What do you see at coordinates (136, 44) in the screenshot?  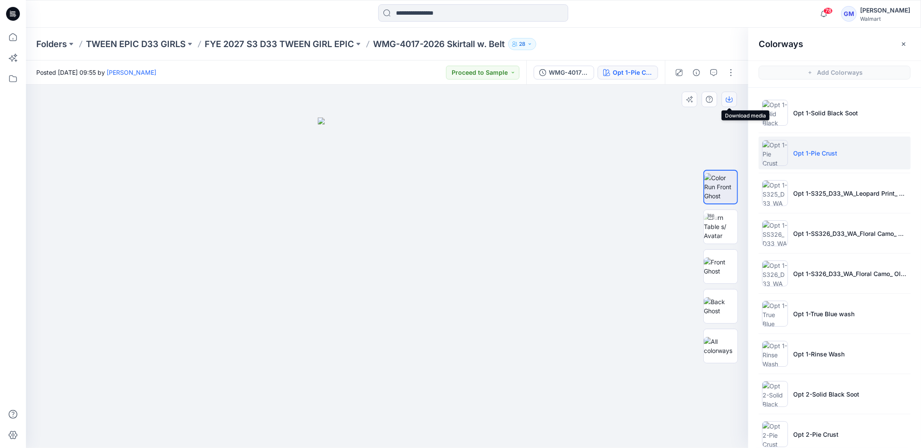 I see `a: TWEEN EPIC D33 GIRLS` at bounding box center [136, 44].